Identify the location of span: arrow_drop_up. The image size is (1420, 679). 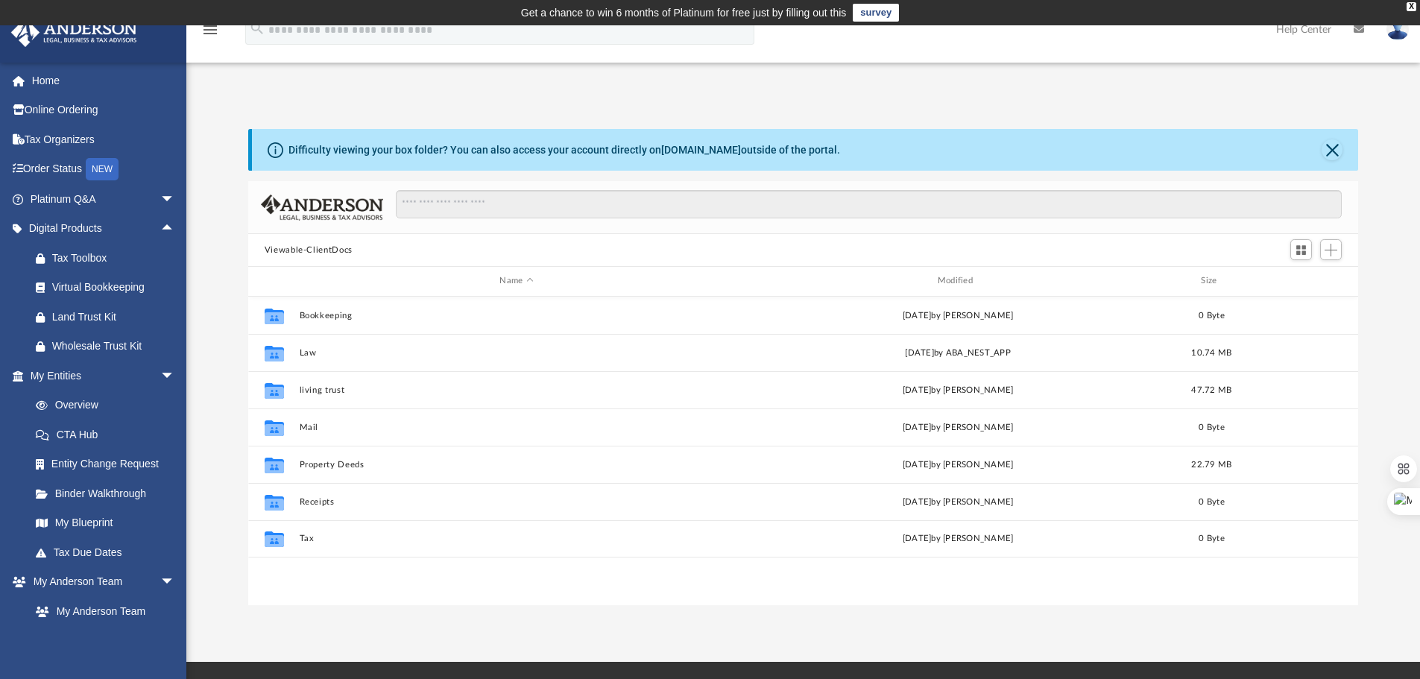
(175, 229).